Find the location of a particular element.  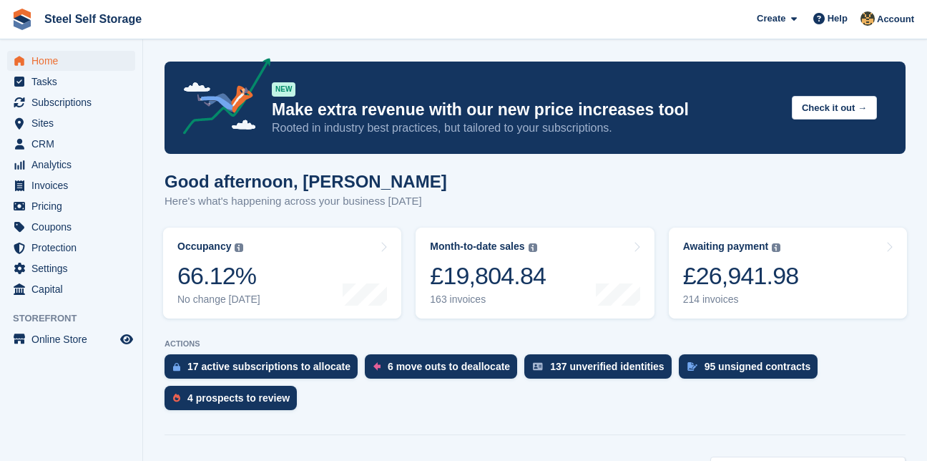

div: 6 move outs to deallocate is located at coordinates (448, 366).